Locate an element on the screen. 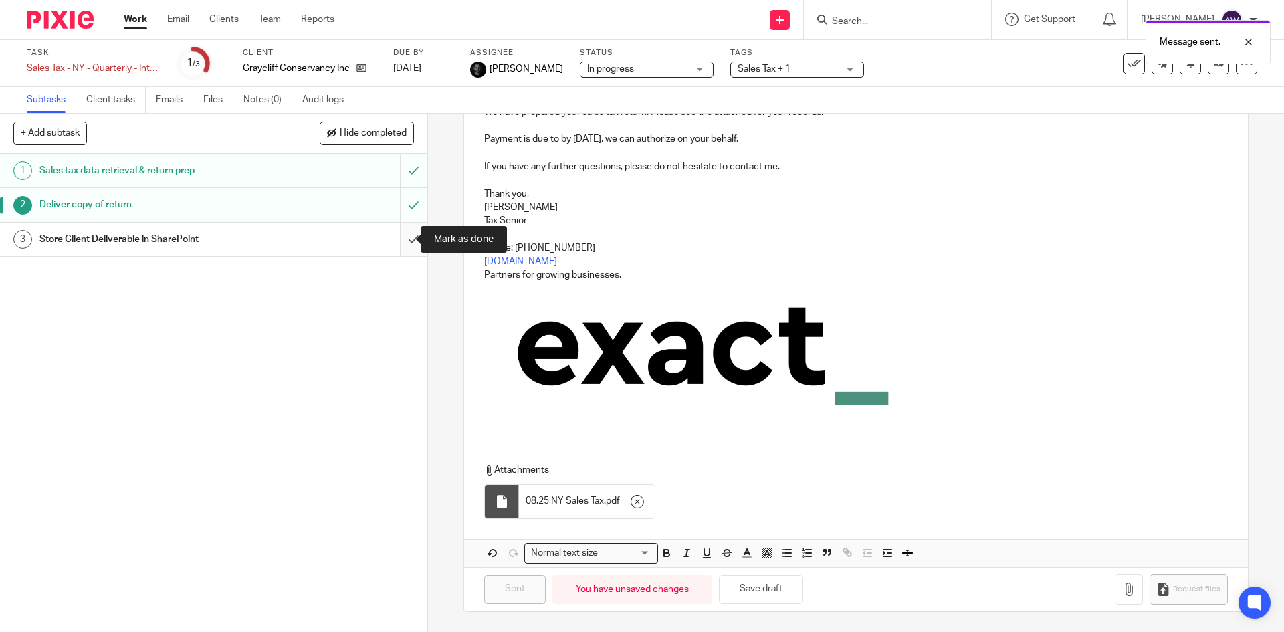 This screenshot has height=632, width=1284. a: Reports is located at coordinates (318, 19).